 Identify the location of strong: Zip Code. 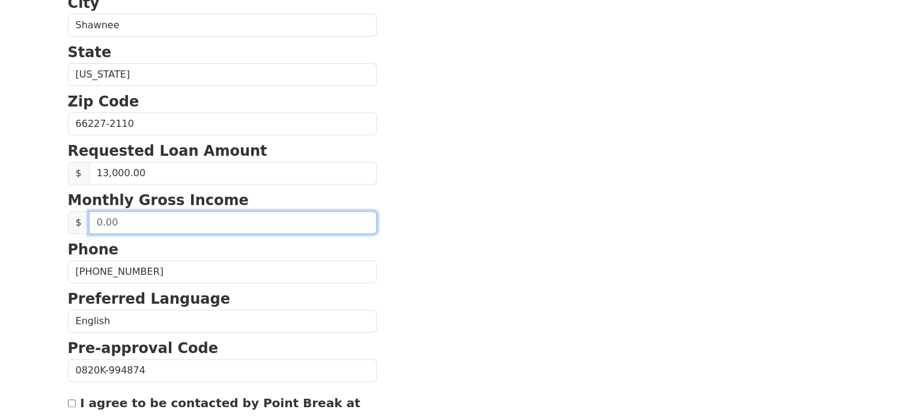
(103, 102).